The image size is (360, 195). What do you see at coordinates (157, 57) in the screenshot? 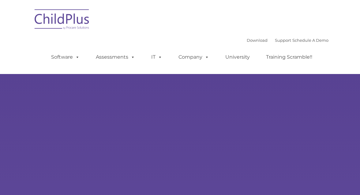
I see `a: IT` at bounding box center [157, 57].